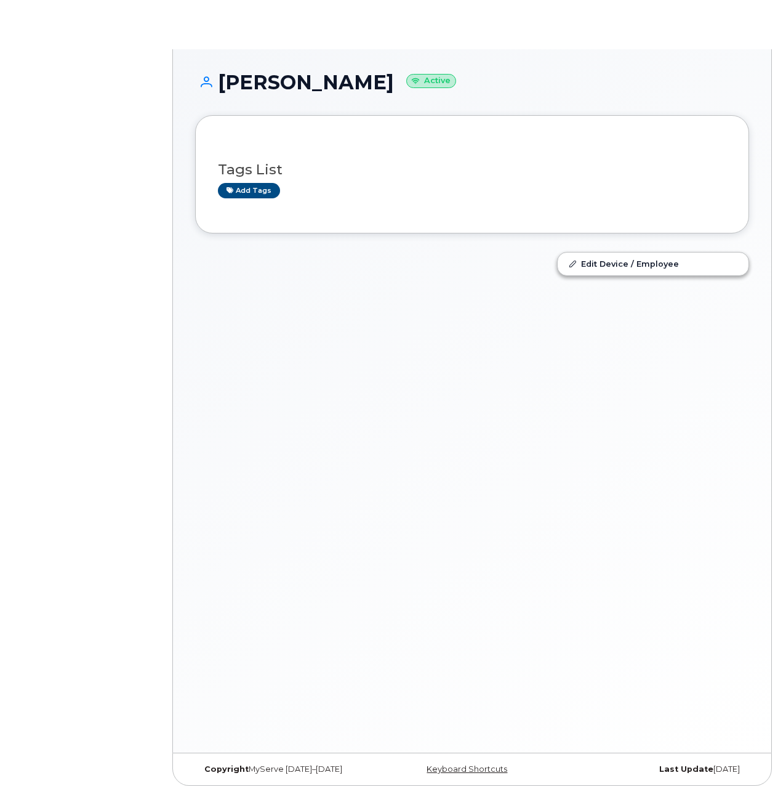 This screenshot has height=786, width=778. Describe the element at coordinates (431, 81) in the screenshot. I see `small: Active` at that location.